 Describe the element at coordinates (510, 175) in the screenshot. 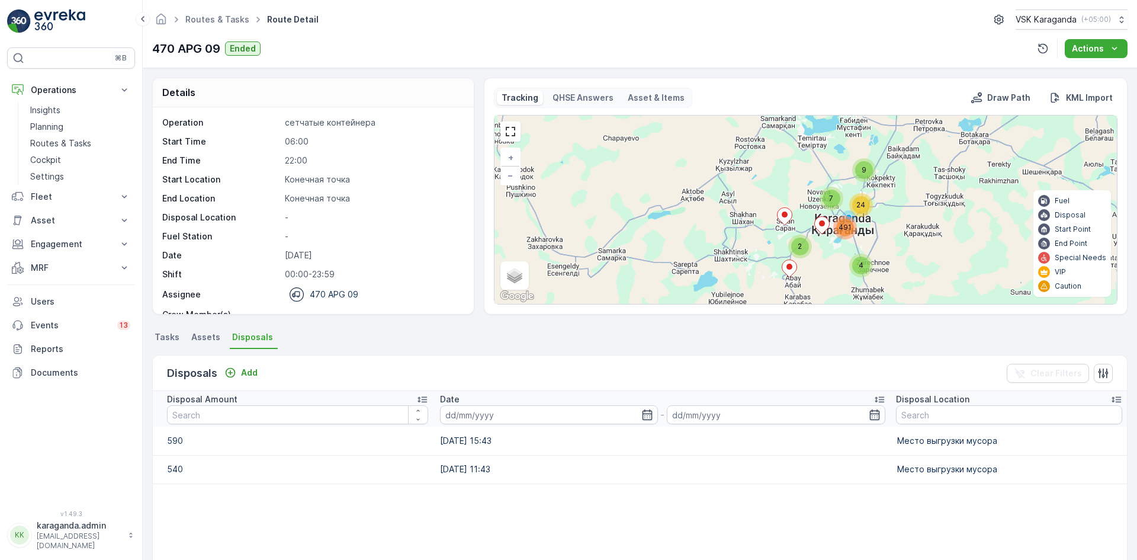

I see `a: Zoom Out` at that location.